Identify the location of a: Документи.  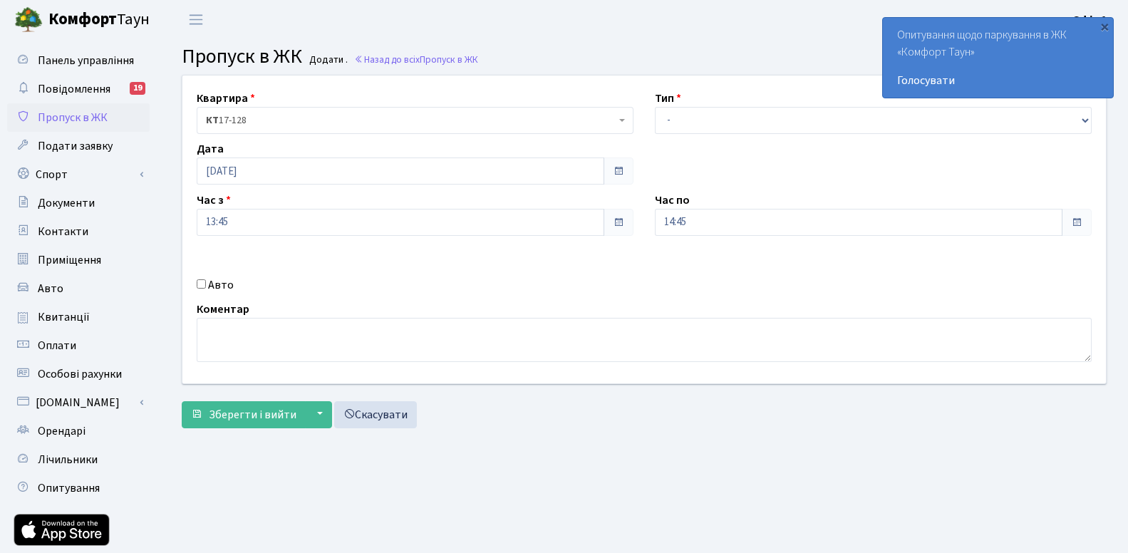
(78, 203).